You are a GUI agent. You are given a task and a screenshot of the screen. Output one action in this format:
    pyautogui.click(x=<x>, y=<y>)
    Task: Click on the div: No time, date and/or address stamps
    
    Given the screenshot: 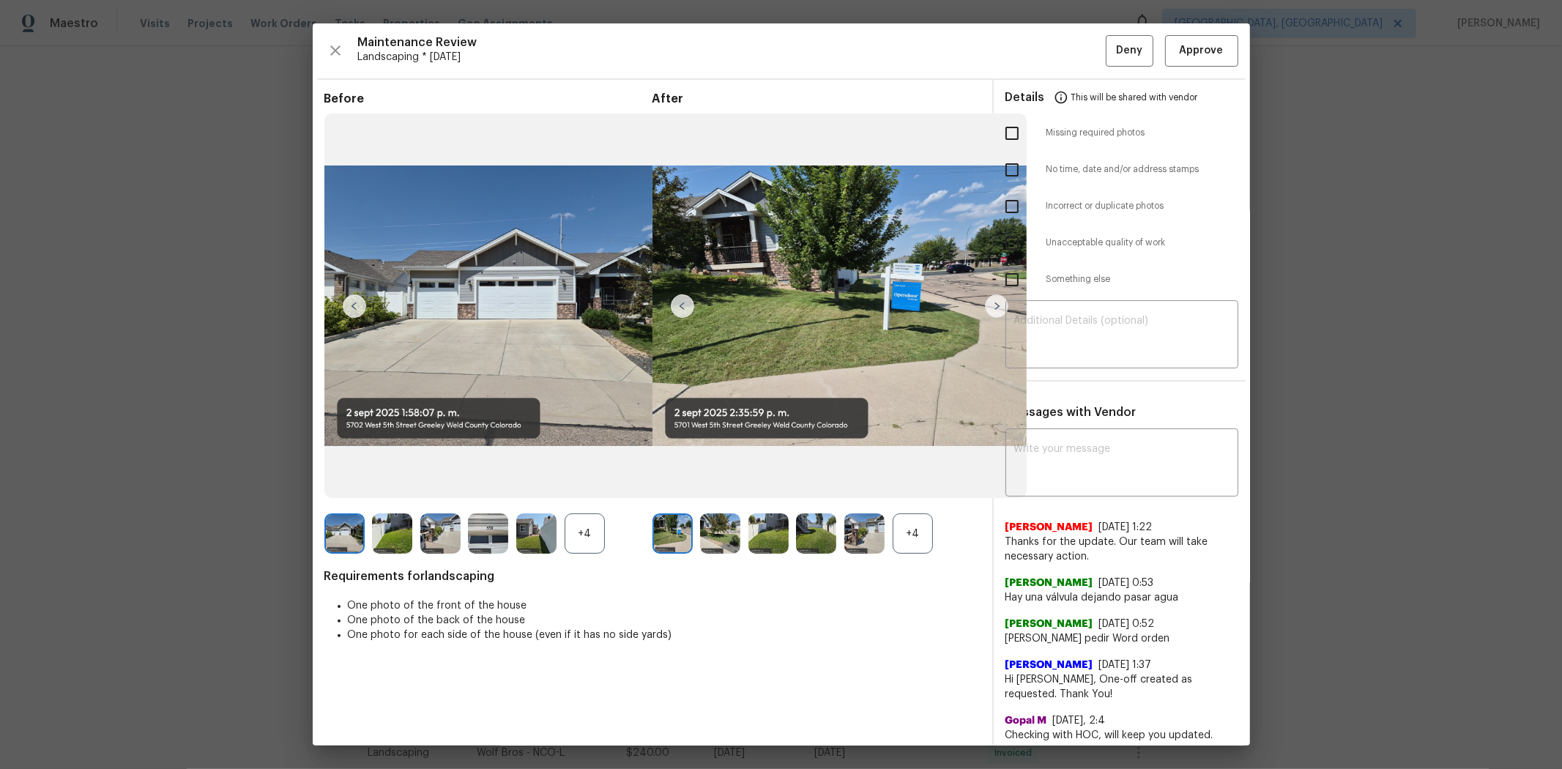 What is the action you would take?
    pyautogui.click(x=1122, y=170)
    